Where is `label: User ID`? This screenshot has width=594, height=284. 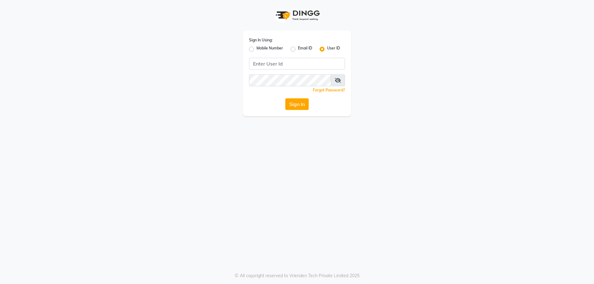
label: User ID is located at coordinates (333, 49).